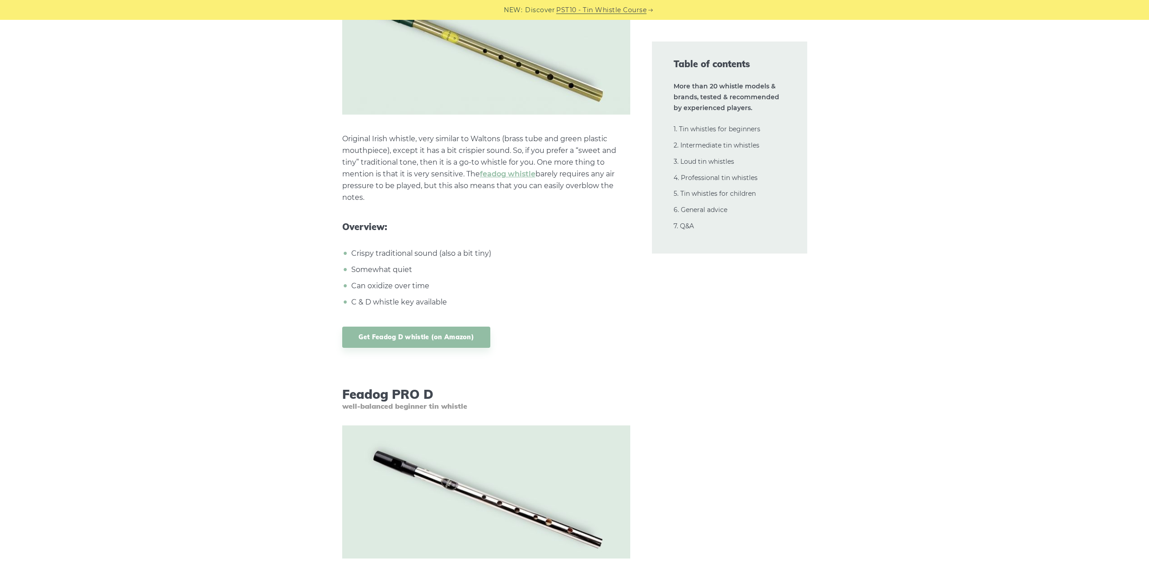 The image size is (1149, 577). I want to click on a: 5. Tin whistles for children, so click(715, 194).